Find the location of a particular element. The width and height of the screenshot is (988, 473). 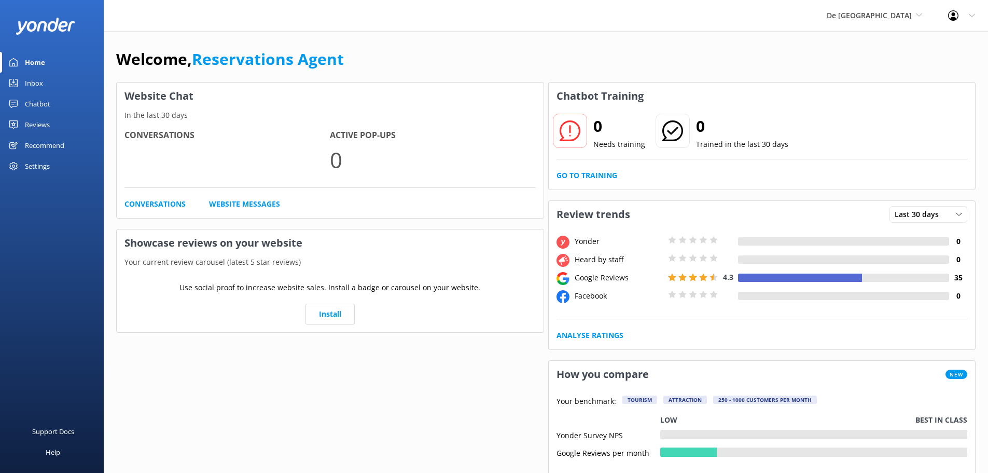

p: Use social proof to increase website sales. Install a badge or carousel on your website. is located at coordinates (330, 287).